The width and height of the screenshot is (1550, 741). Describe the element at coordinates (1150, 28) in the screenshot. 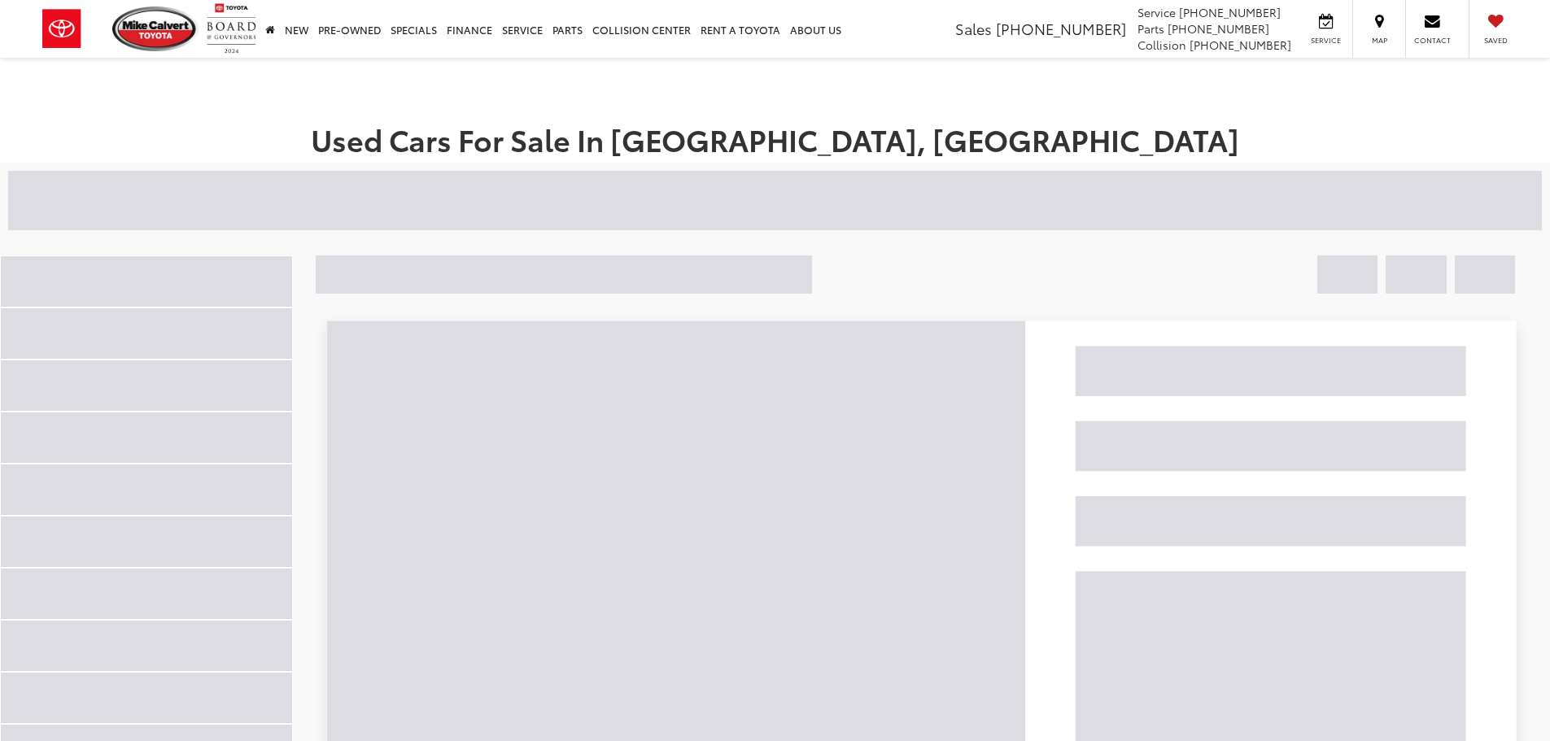

I see `span: Parts` at that location.